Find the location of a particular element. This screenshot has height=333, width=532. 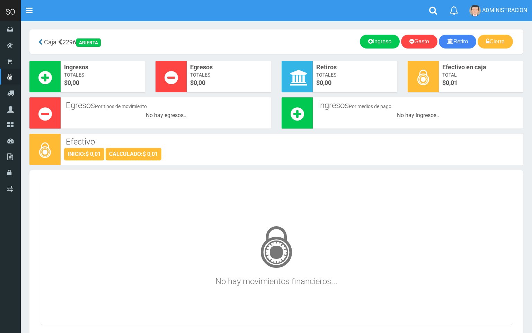

h3: Egresos is located at coordinates (166, 105).